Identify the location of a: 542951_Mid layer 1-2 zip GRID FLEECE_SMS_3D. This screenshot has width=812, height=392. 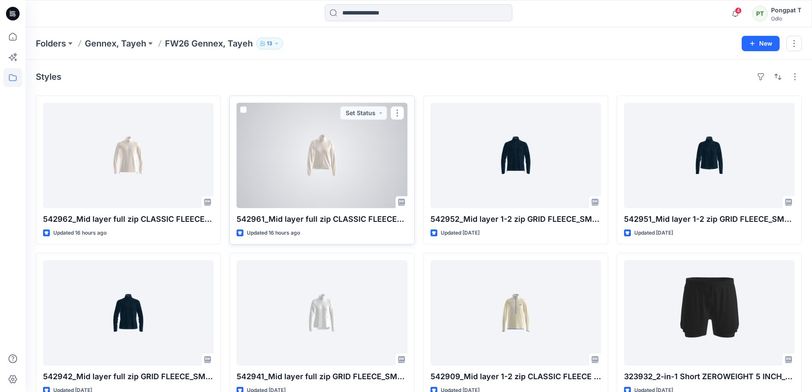
(709, 155).